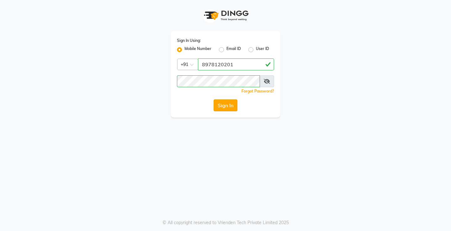 The image size is (451, 231). What do you see at coordinates (258, 91) in the screenshot?
I see `a: Forgot Password?` at bounding box center [258, 91].